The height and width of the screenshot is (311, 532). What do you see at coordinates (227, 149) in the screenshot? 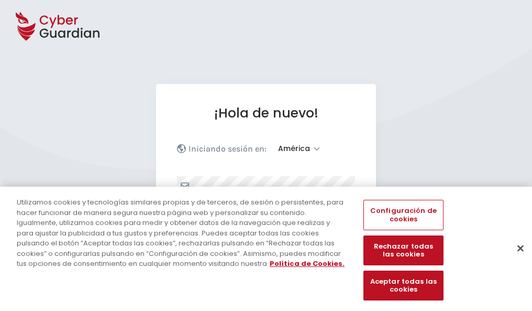
I see `p: Iniciando sesión en:` at bounding box center [227, 149].